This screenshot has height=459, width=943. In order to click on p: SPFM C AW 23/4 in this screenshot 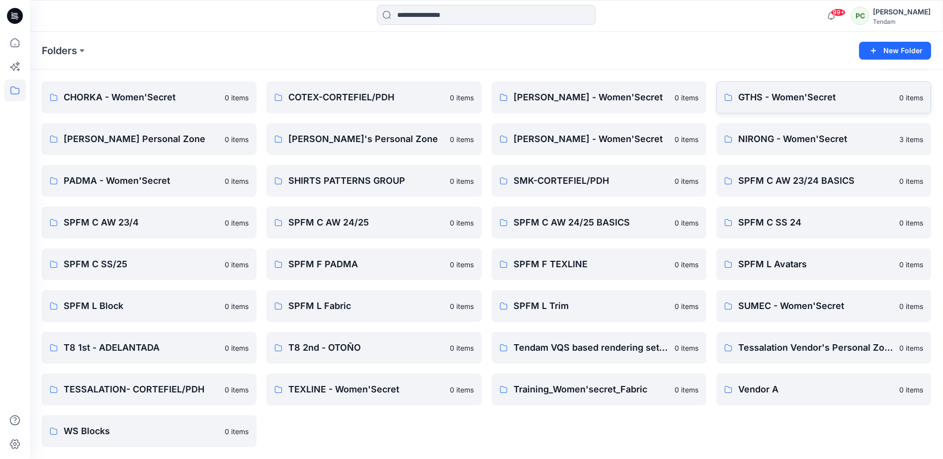, I will do `click(141, 223)`.